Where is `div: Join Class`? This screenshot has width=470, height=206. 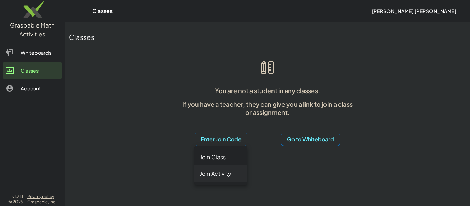
div: Join Class is located at coordinates (221, 157).